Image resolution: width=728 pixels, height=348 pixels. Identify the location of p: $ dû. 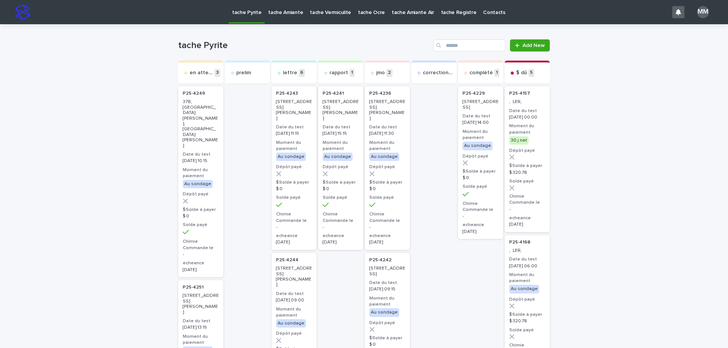
(521, 73).